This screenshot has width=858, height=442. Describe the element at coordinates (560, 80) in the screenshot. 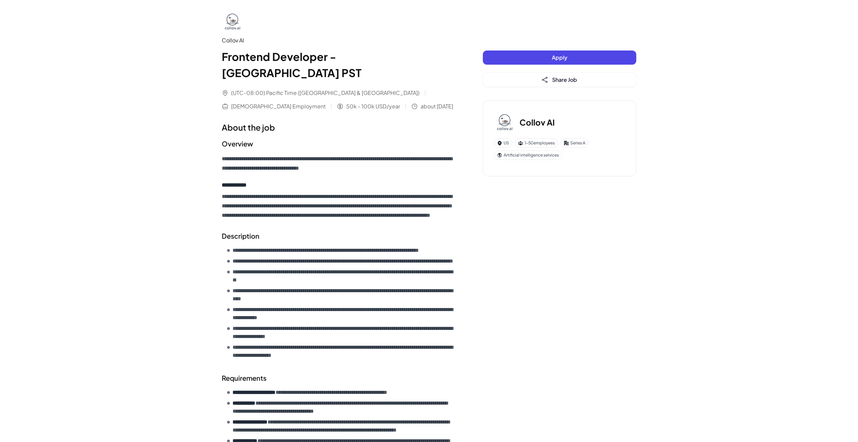

I see `button: Share Job` at that location.